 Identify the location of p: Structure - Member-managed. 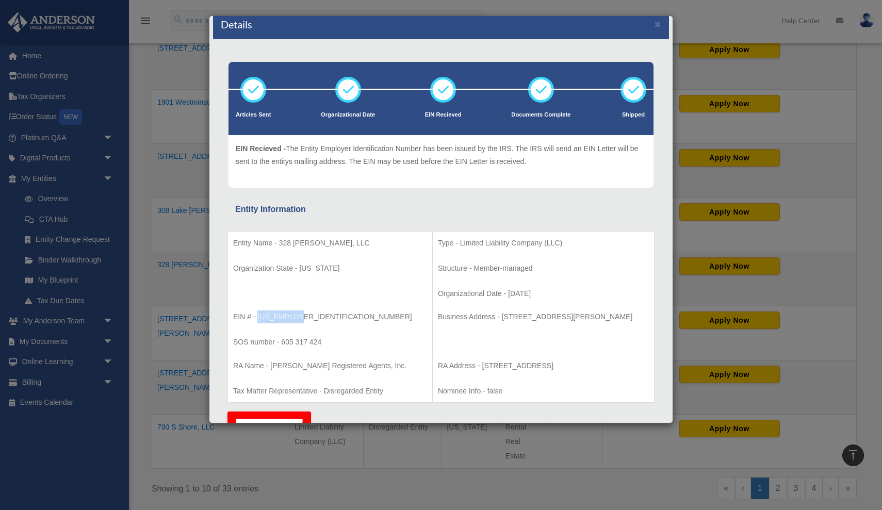
(543, 268).